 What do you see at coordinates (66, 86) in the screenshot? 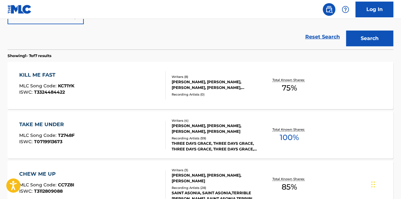
I see `span: KC71YK` at bounding box center [66, 86].